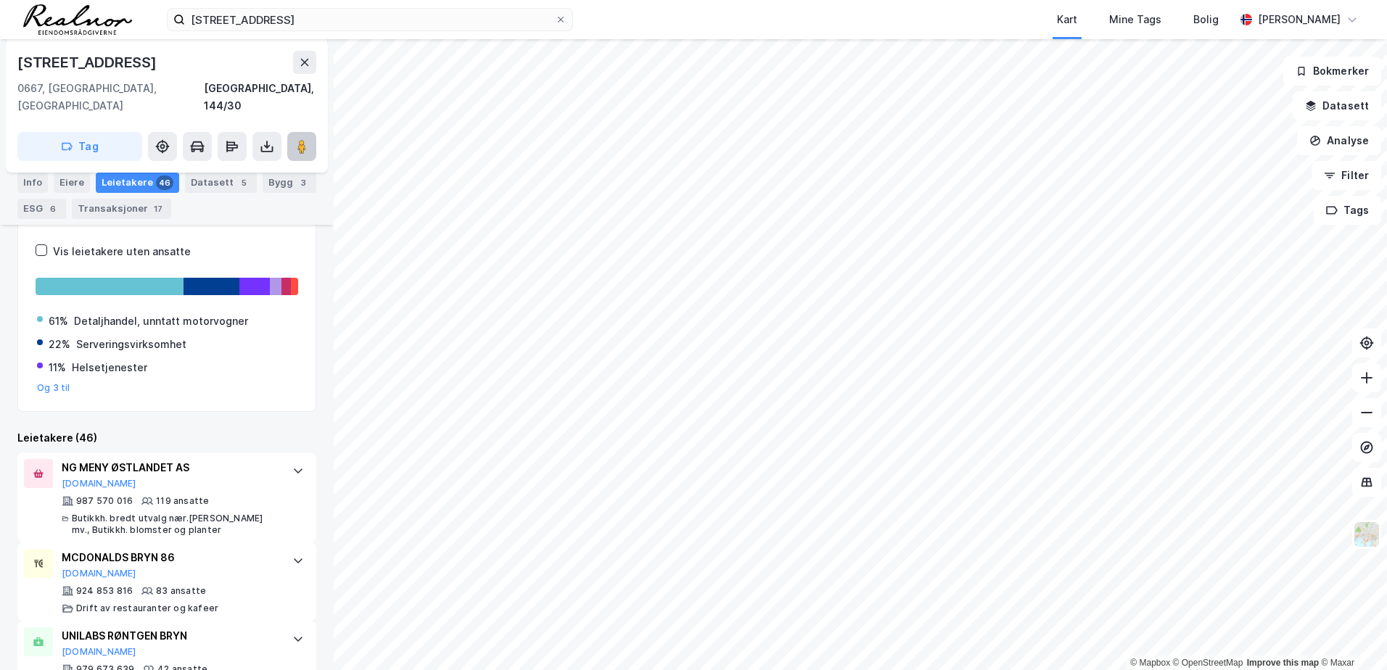  What do you see at coordinates (78, 20) in the screenshot?
I see `img: realnor-logo.934646d98de889bb5806.png` at bounding box center [78, 20].